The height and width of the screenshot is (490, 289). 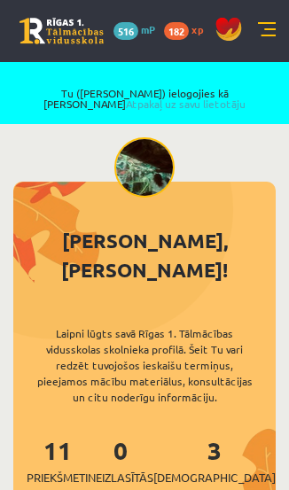 I want to click on img: Marta Cekula, so click(x=144, y=168).